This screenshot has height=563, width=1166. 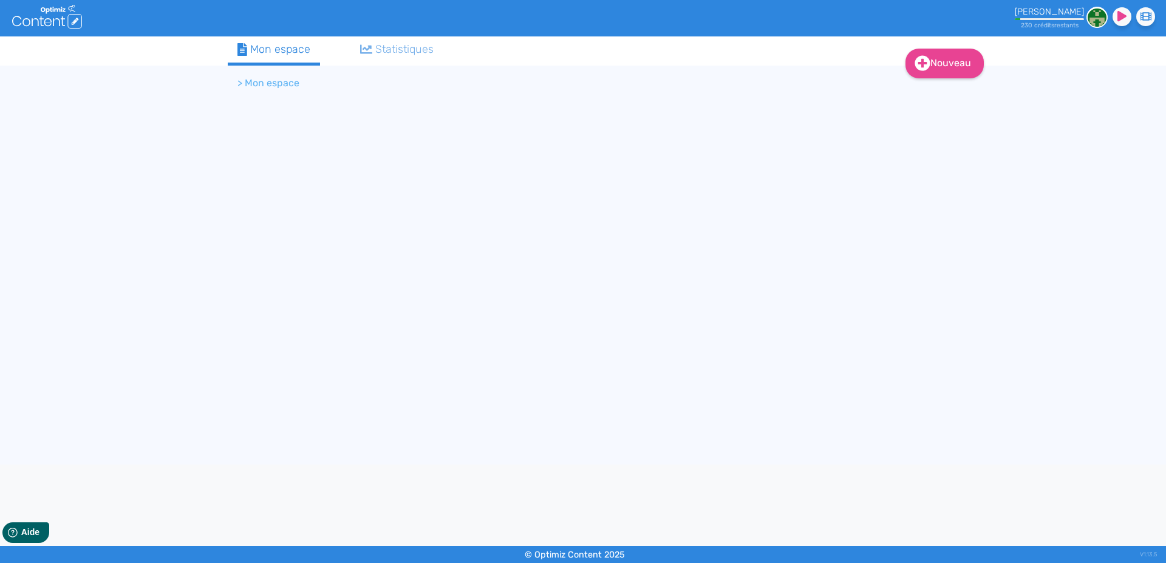 I want to click on div: V1.13.5, so click(x=1149, y=555).